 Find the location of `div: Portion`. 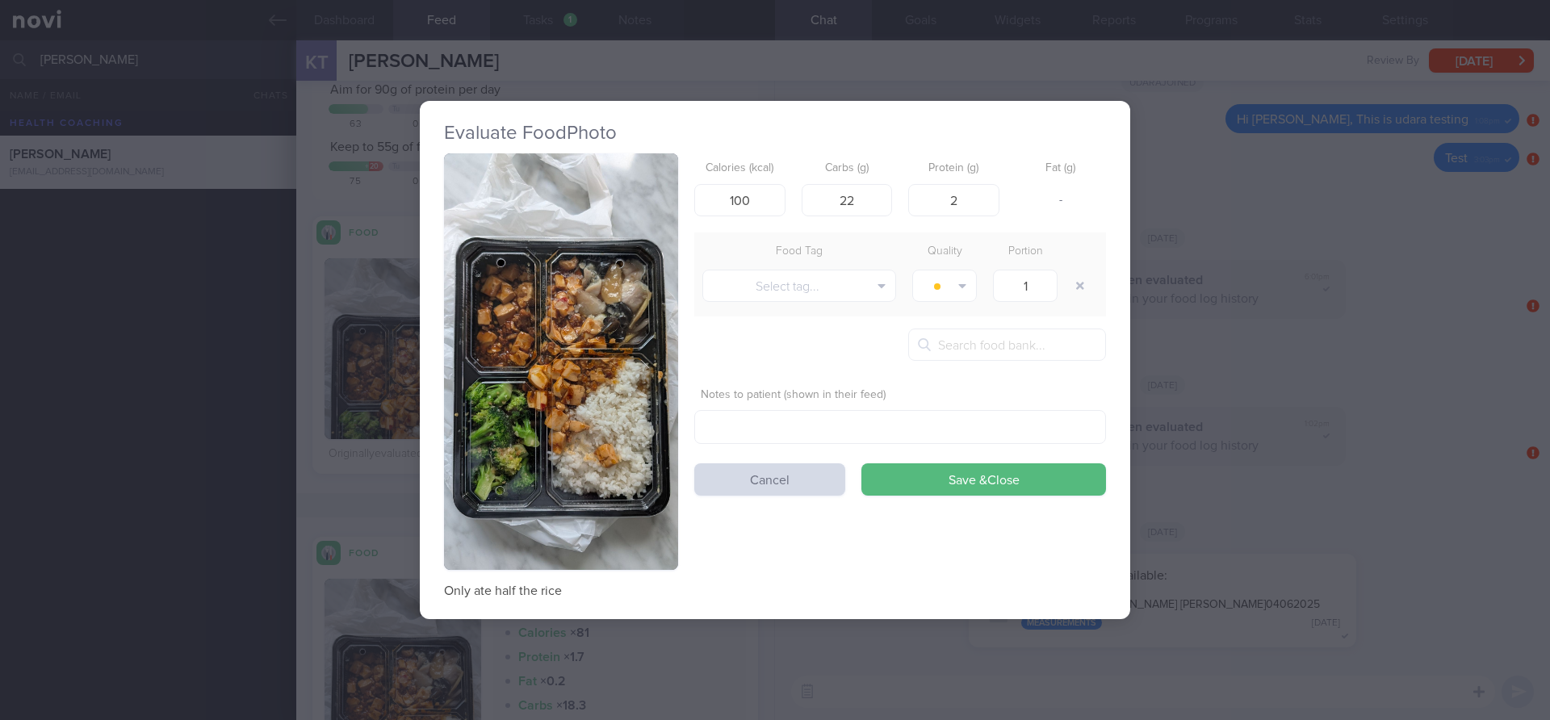

div: Portion is located at coordinates (1025, 252).